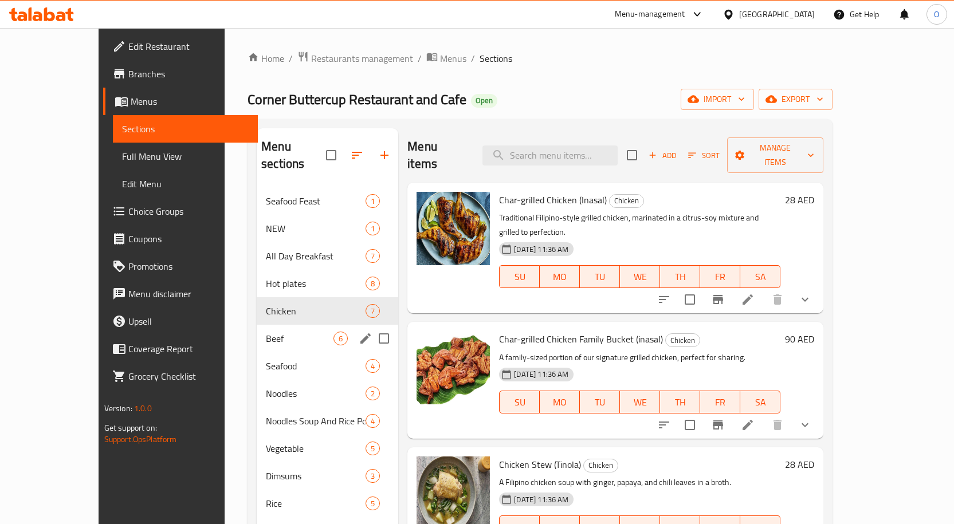  Describe the element at coordinates (180, 349) in the screenshot. I see `a: Coverage Report` at that location.